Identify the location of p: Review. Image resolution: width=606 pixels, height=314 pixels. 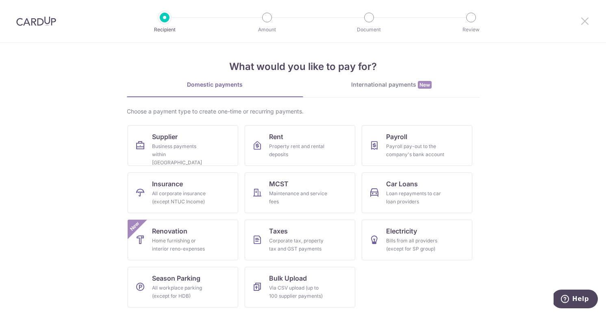
(471, 30).